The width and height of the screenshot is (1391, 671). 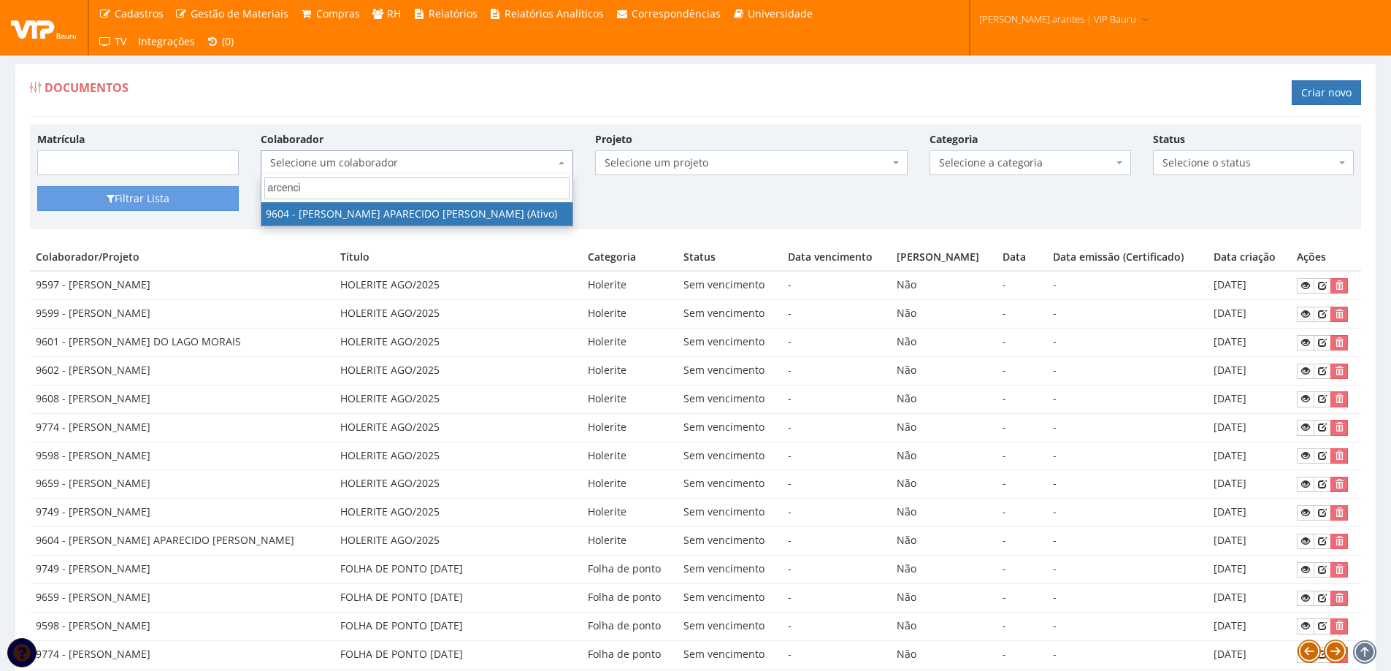 What do you see at coordinates (417, 163) in the screenshot?
I see `span: Selecione um colaborador` at bounding box center [417, 163].